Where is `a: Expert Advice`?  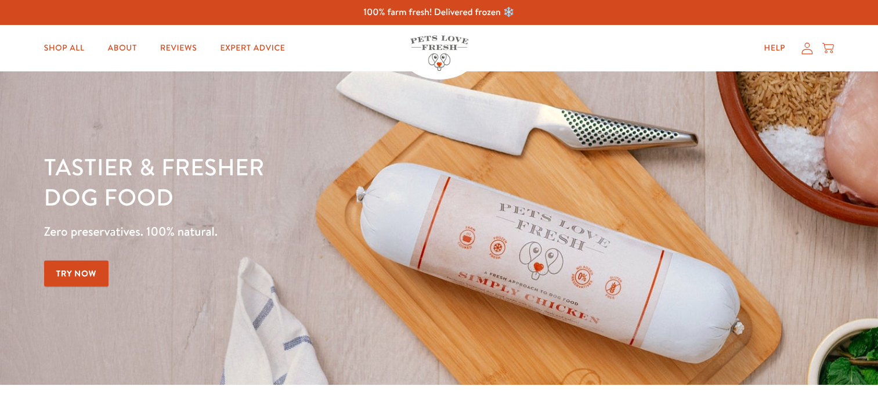 a: Expert Advice is located at coordinates (253, 48).